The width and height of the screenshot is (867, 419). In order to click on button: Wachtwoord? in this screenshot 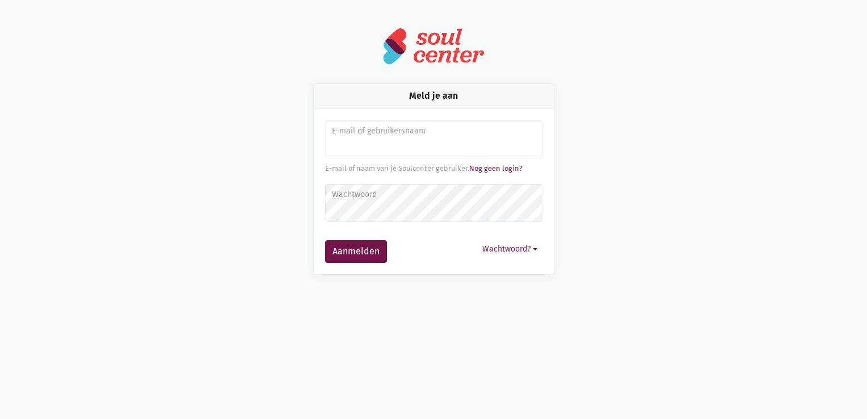, I will do `click(510, 249)`.